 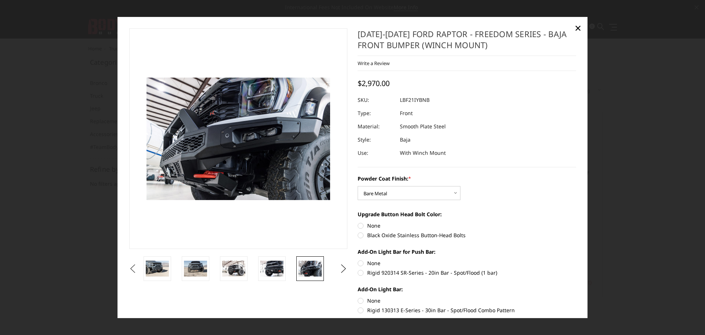 I want to click on dt: Use:, so click(x=376, y=153).